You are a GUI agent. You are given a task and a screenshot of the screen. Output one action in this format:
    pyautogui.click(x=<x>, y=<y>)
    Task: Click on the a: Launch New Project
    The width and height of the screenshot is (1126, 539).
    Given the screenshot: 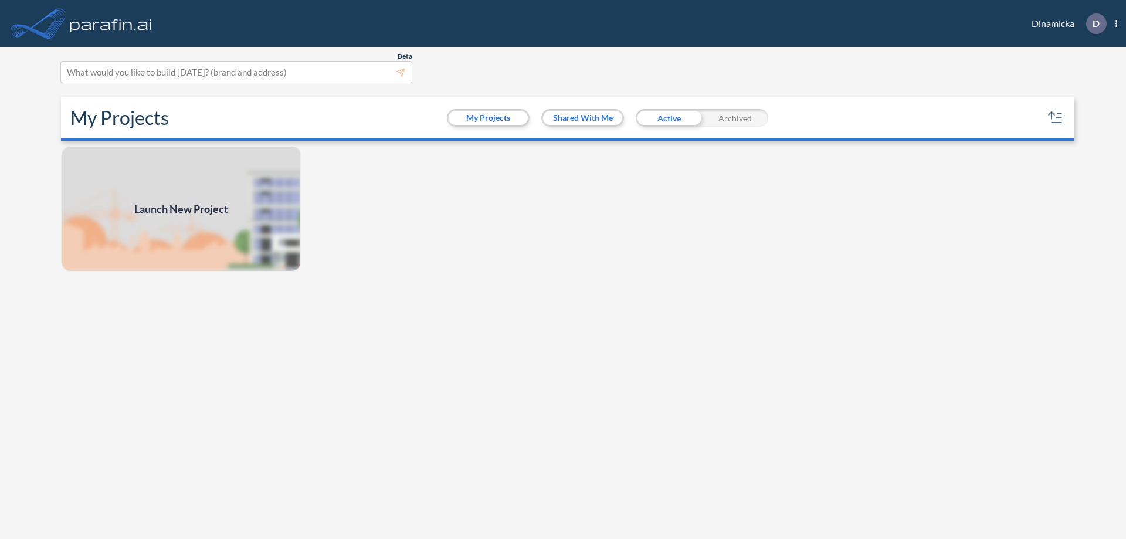 What is the action you would take?
    pyautogui.click(x=181, y=209)
    